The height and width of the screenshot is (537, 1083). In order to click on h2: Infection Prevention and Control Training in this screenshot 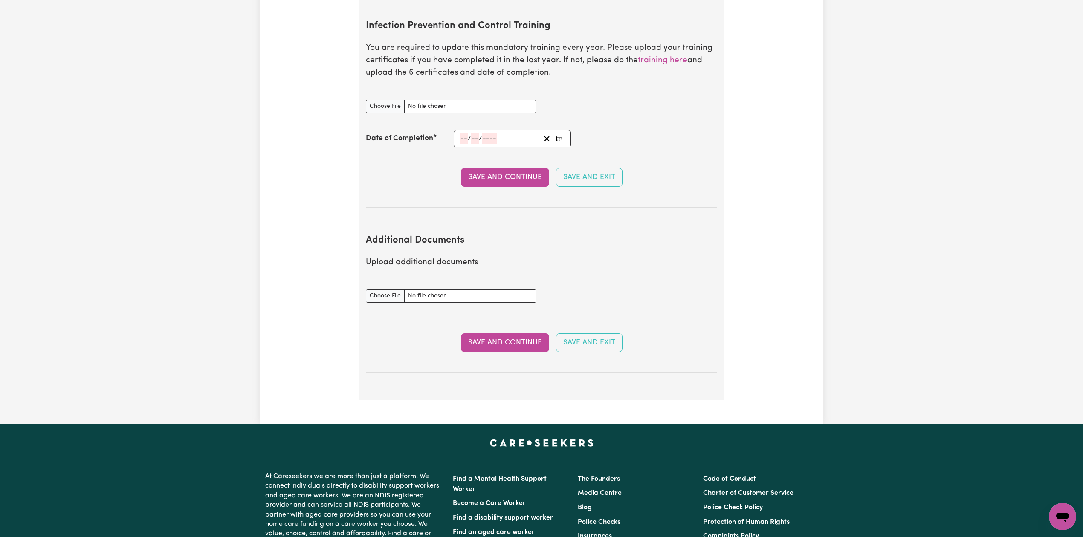, I will do `click(542, 26)`.